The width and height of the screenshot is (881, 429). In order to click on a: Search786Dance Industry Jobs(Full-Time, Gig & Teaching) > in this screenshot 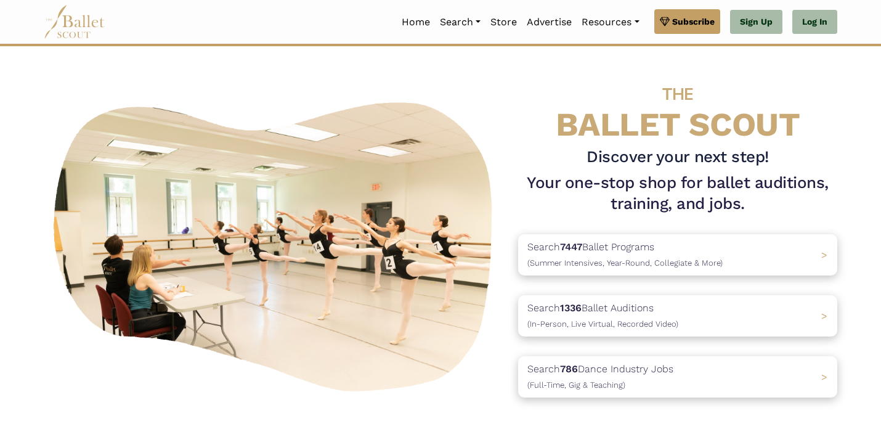, I will do `click(678, 377)`.